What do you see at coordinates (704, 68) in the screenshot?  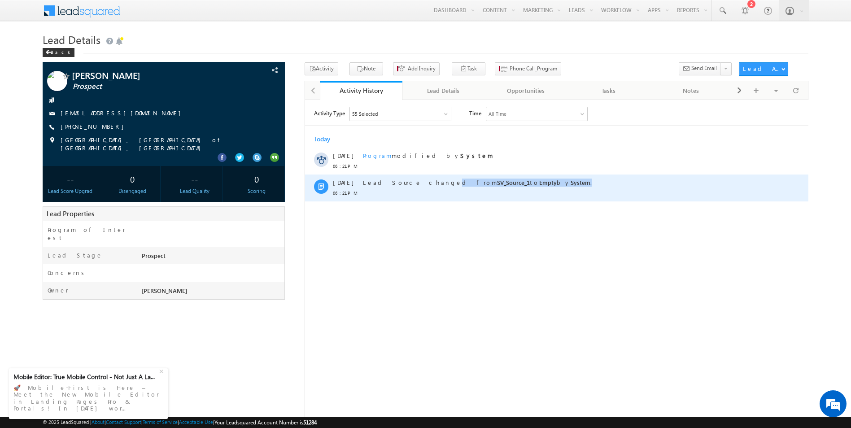 I see `span: Send Email` at bounding box center [704, 68].